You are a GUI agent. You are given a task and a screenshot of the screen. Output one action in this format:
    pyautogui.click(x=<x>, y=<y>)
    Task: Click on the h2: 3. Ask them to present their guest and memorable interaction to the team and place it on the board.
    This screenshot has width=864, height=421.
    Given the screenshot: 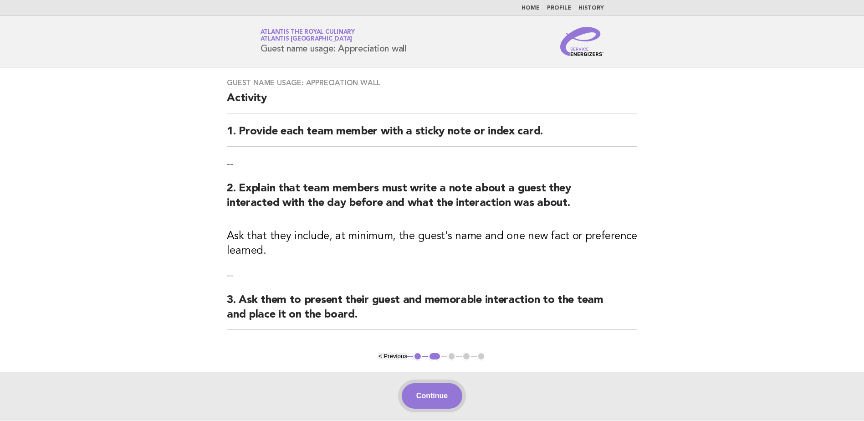 What is the action you would take?
    pyautogui.click(x=432, y=311)
    